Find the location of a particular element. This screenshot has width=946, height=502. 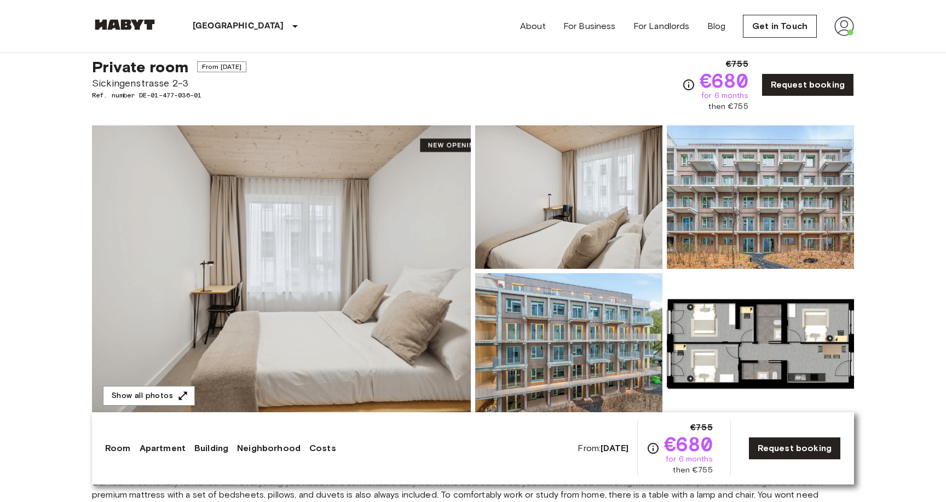

img: Marketing picture of unit DE-01-477-036-01 is located at coordinates (281, 271).